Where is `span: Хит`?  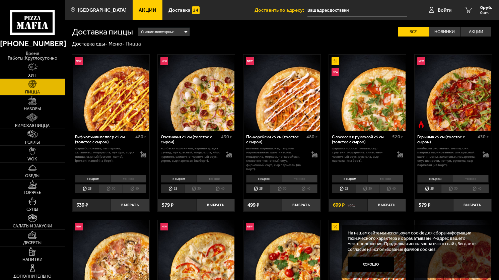 span: Хит is located at coordinates (32, 75).